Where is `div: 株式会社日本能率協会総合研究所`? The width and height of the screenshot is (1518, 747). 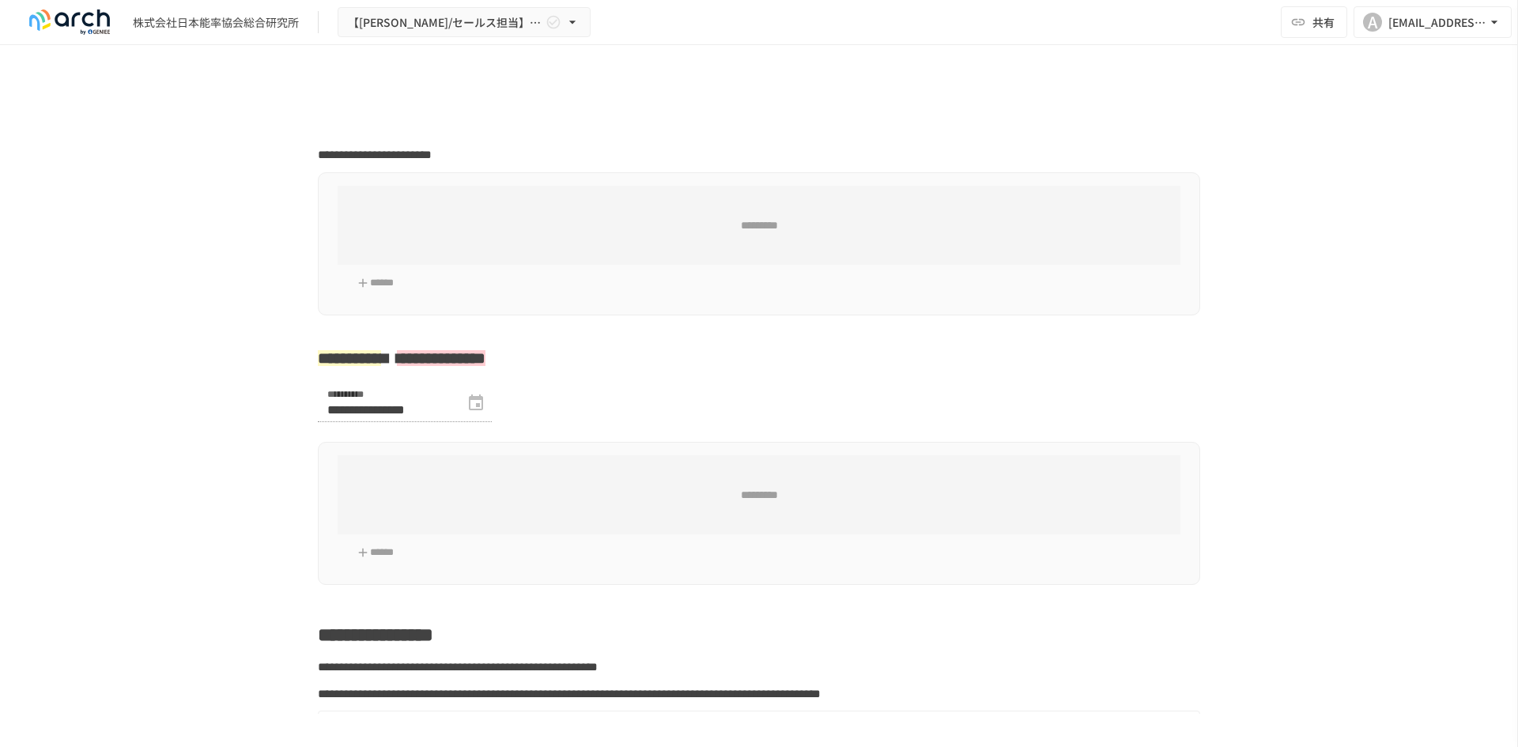
div: 株式会社日本能率協会総合研究所 is located at coordinates (216, 22).